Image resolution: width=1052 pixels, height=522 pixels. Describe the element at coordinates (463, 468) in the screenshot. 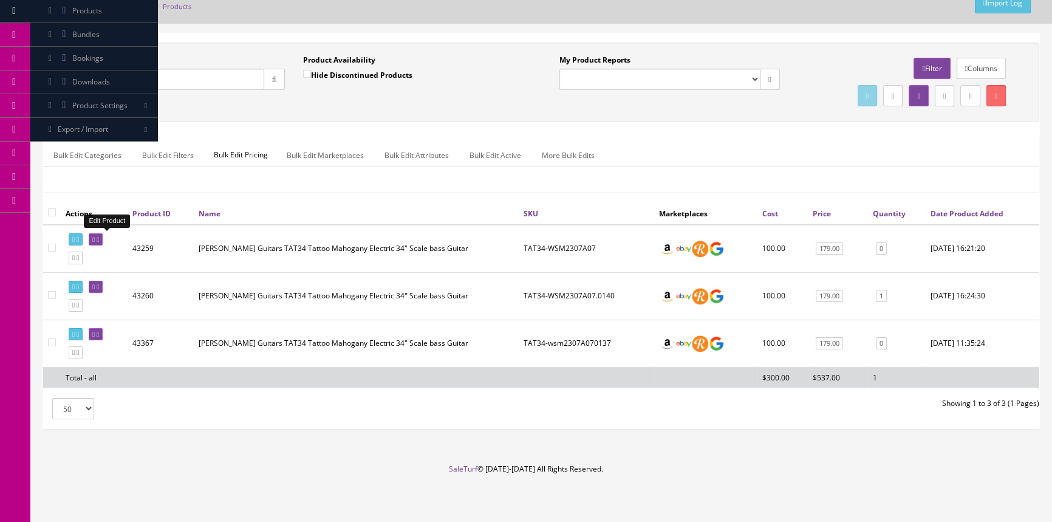

I see `a: SaleTurf` at that location.